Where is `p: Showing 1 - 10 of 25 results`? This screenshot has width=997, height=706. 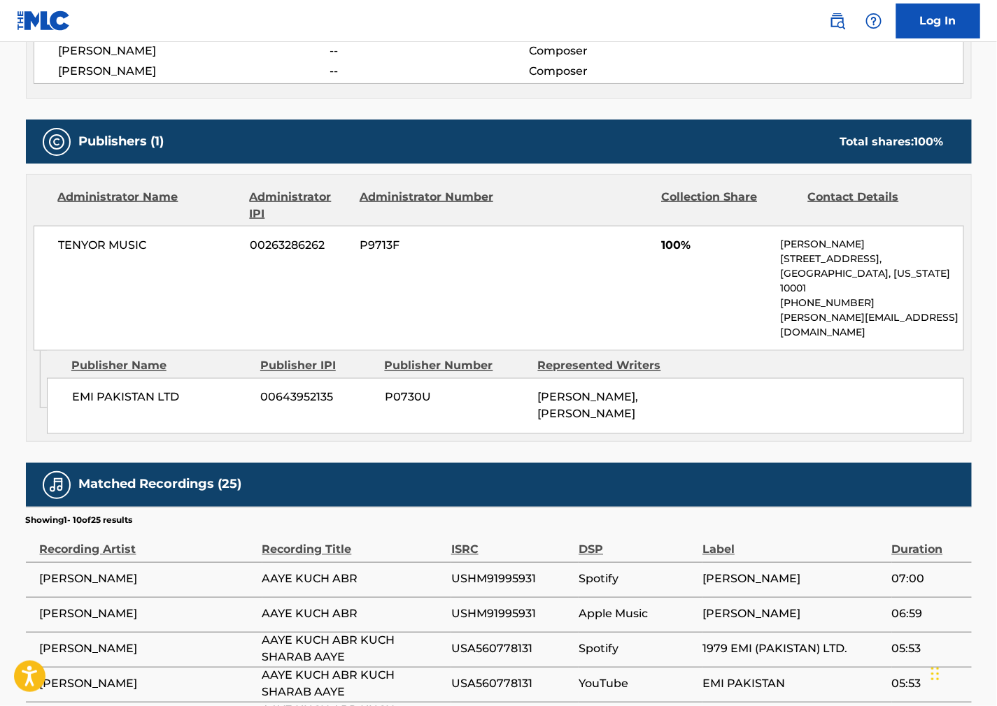
p: Showing 1 - 10 of 25 results is located at coordinates (79, 521).